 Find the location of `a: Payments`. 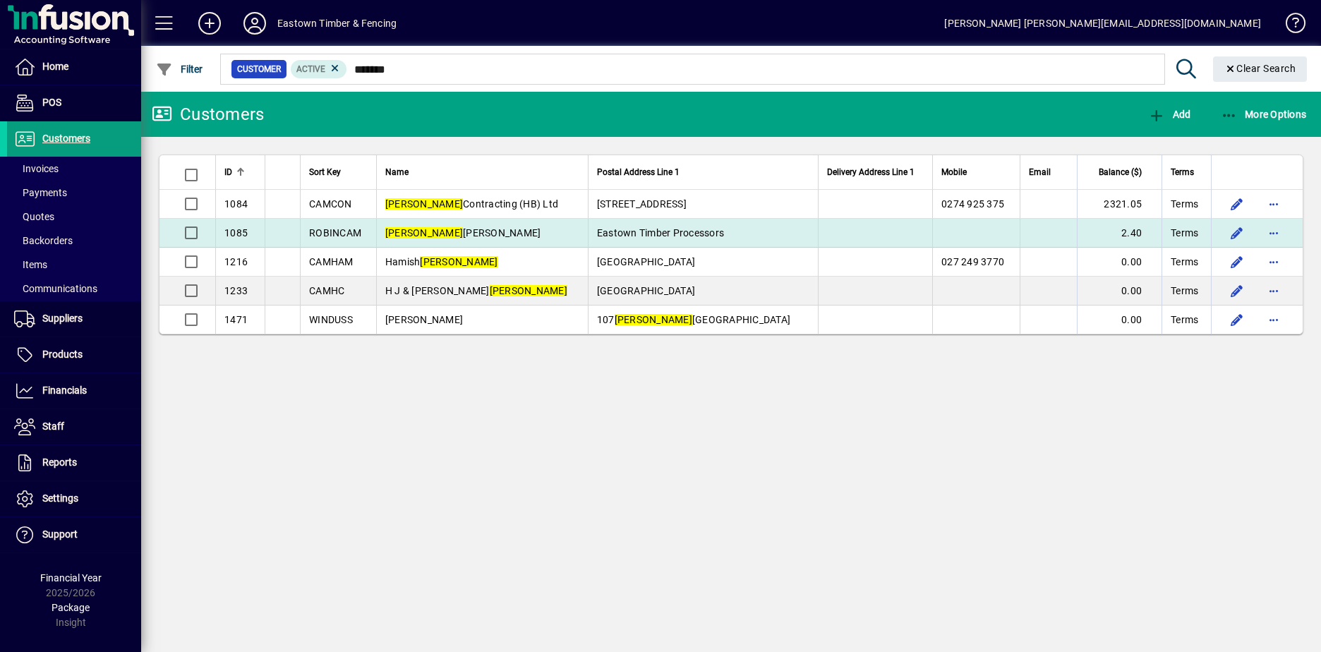

a: Payments is located at coordinates (74, 193).